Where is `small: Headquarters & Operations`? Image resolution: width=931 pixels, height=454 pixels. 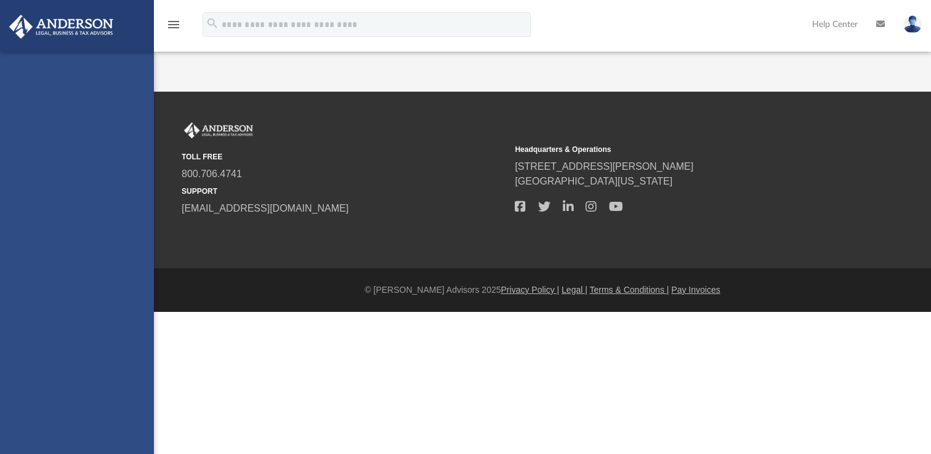
small: Headquarters & Operations is located at coordinates (677, 150).